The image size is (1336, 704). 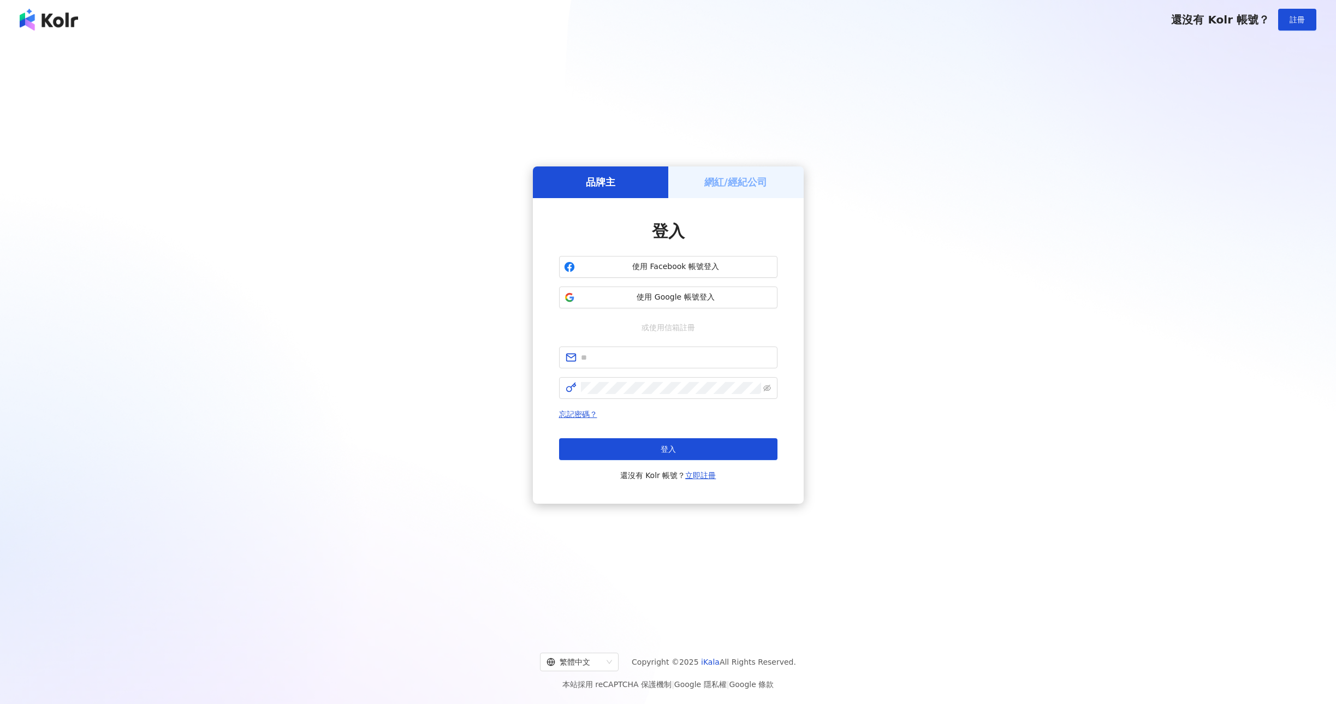 I want to click on button: 使用 Google 帳號登入, so click(x=668, y=298).